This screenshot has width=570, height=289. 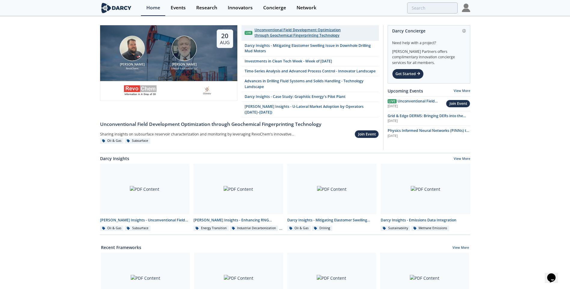 I want to click on div: Research, so click(x=207, y=8).